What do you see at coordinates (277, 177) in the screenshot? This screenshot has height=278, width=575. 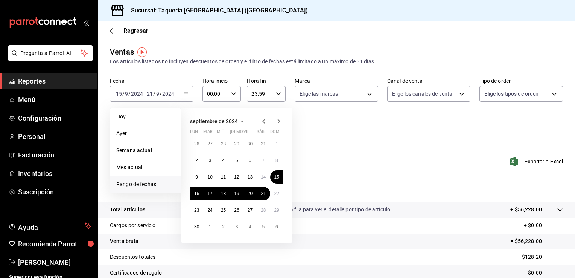 I see `abbr: 15 de septiembre de 2024` at bounding box center [277, 177].